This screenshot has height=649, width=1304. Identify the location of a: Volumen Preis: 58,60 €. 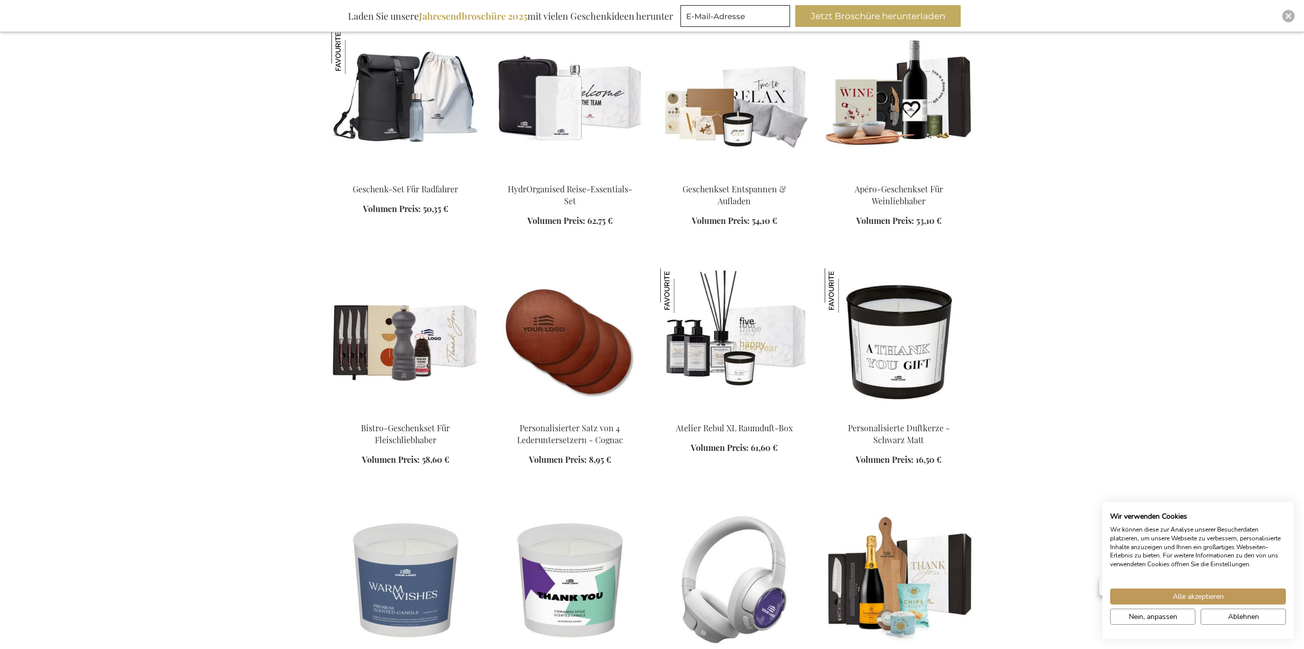
(405, 460).